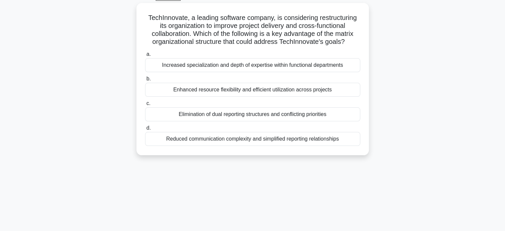  What do you see at coordinates (253, 114) in the screenshot?
I see `div: Elimination of dual reporting structures and conflicting priorities` at bounding box center [253, 114].